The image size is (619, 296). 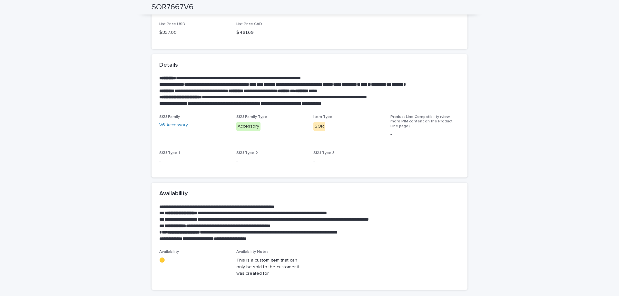 I want to click on p: $ 337.00, so click(x=194, y=33).